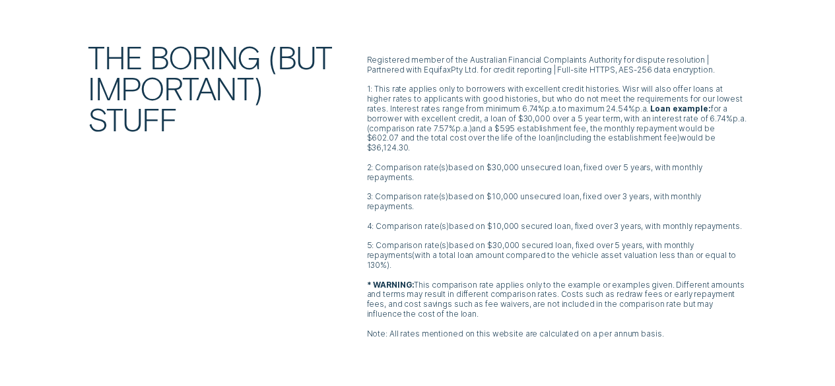 The width and height of the screenshot is (835, 386). Describe the element at coordinates (556, 255) in the screenshot. I see `p: 5: Comparison rate s based on $30,000 secured loan, fixed over 5 years, with monthly repayments w...` at that location.